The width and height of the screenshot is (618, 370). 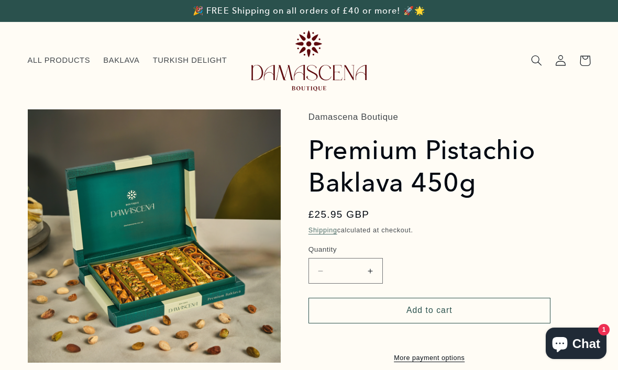 I want to click on span: £25.95 GBP, so click(x=339, y=215).